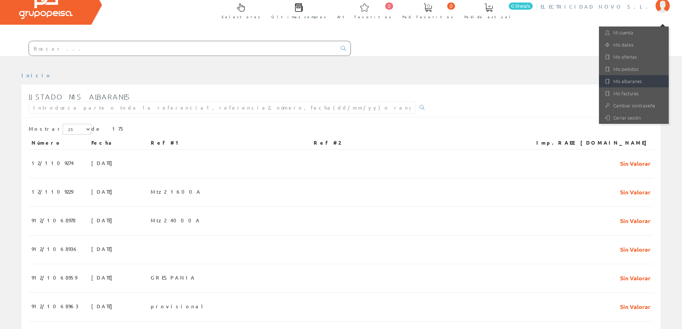  I want to click on a: Mis facturas, so click(634, 93).